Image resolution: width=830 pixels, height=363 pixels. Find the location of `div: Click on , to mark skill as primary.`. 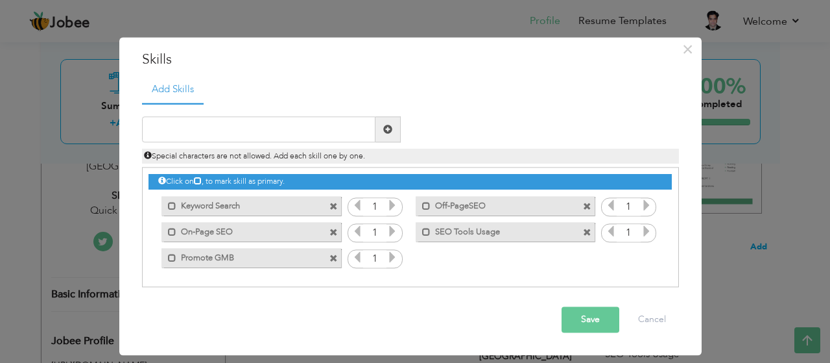

div: Click on , to mark skill as primary. is located at coordinates (410, 182).